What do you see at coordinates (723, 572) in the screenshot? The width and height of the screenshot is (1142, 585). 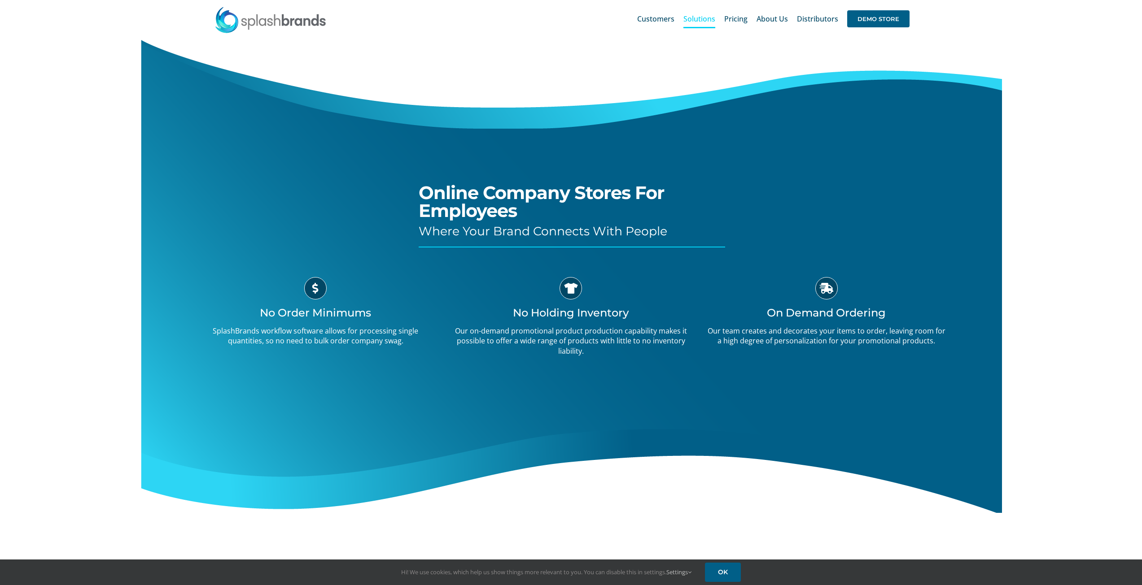 I see `a: OK` at bounding box center [723, 572].